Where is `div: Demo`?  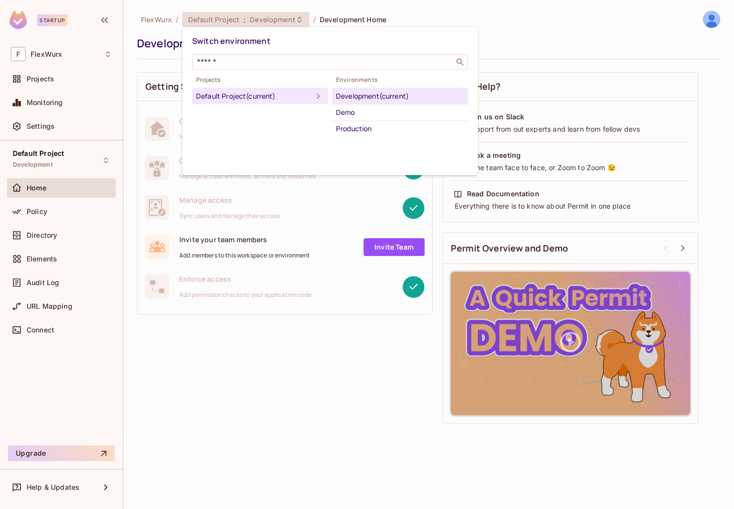 div: Demo is located at coordinates (400, 112).